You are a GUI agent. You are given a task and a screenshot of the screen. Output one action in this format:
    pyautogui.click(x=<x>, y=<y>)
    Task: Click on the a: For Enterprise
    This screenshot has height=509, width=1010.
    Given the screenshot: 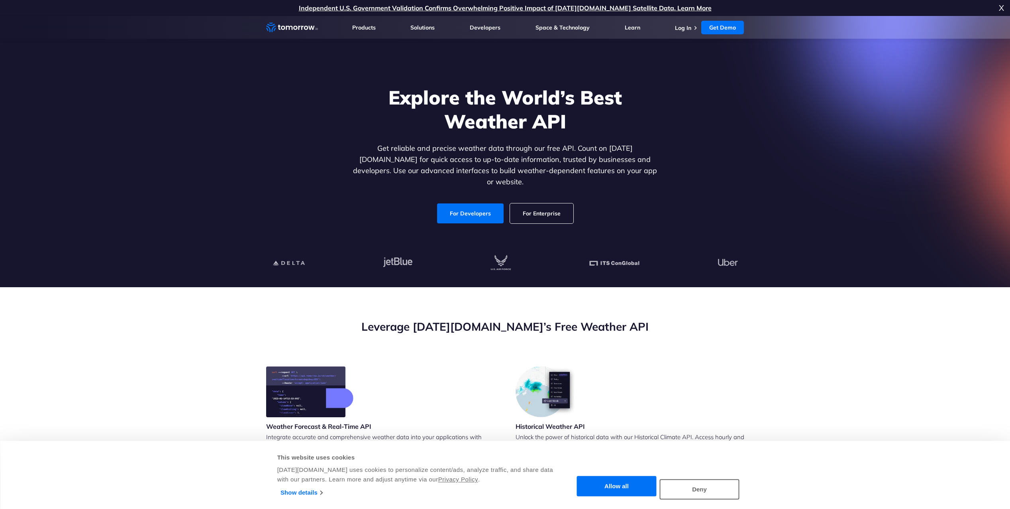 What is the action you would take?
    pyautogui.click(x=542, y=213)
    